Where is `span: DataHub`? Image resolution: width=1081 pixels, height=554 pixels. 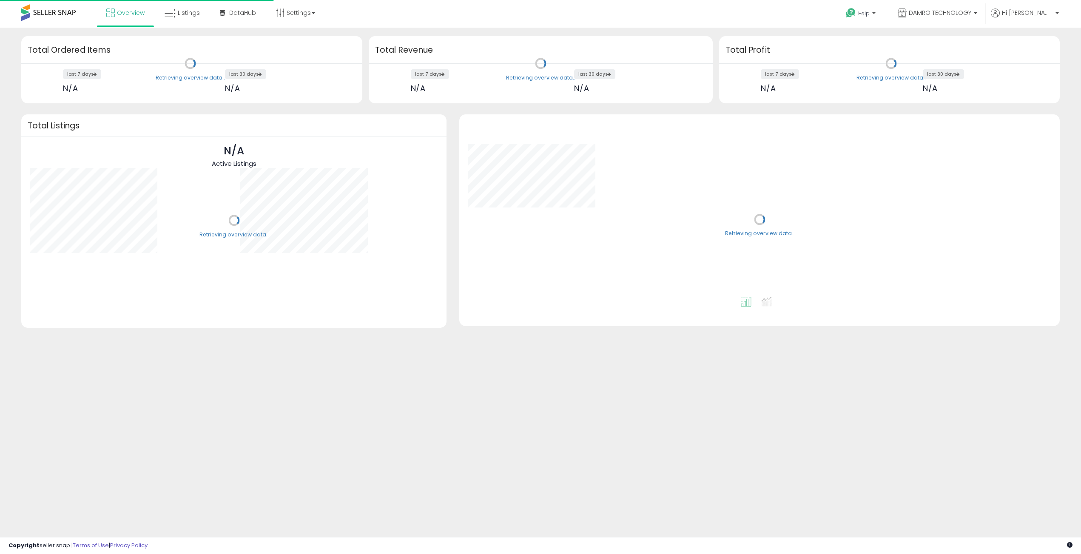 span: DataHub is located at coordinates (242, 13).